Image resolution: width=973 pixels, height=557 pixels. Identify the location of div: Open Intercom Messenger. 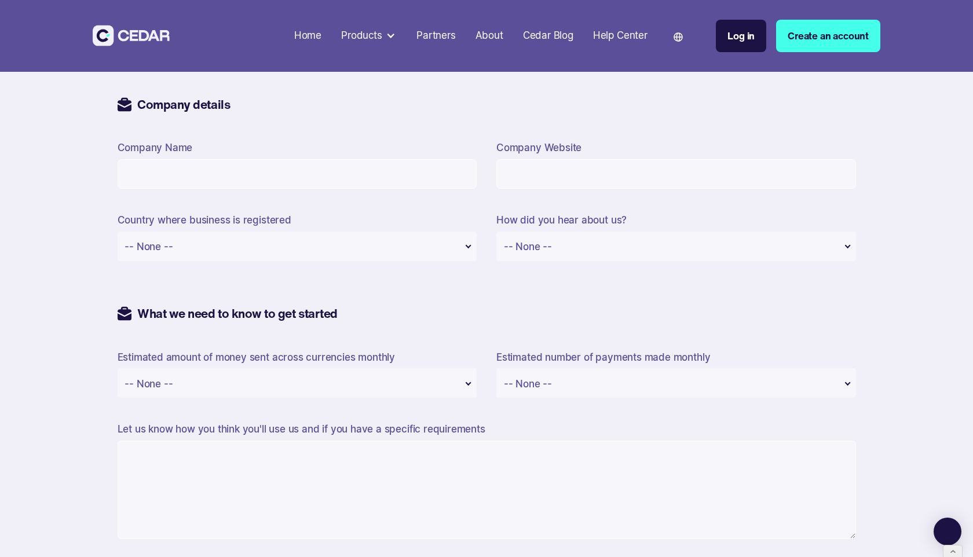
(948, 532).